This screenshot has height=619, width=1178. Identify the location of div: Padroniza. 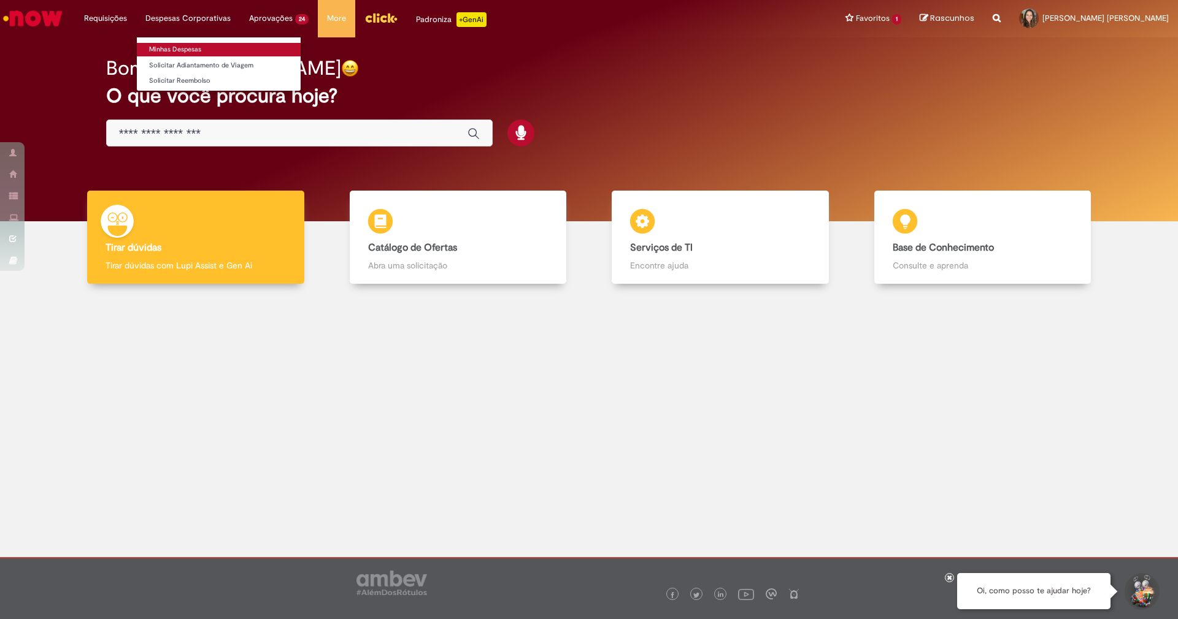
(451, 20).